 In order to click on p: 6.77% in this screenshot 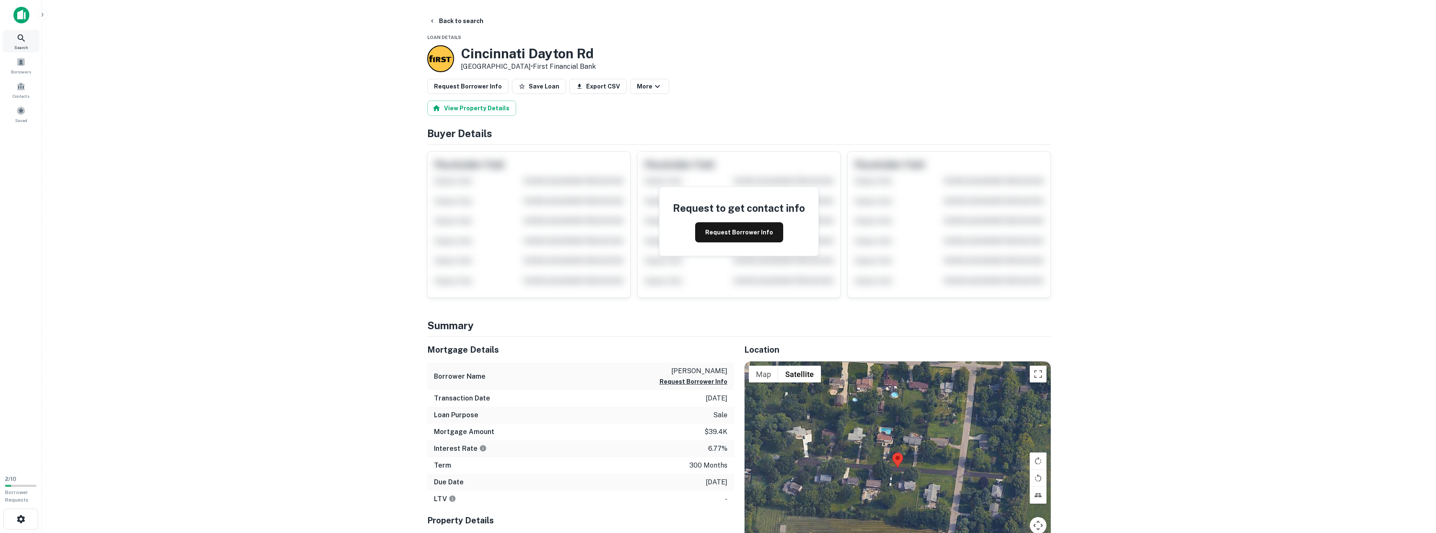, I will do `click(718, 449)`.